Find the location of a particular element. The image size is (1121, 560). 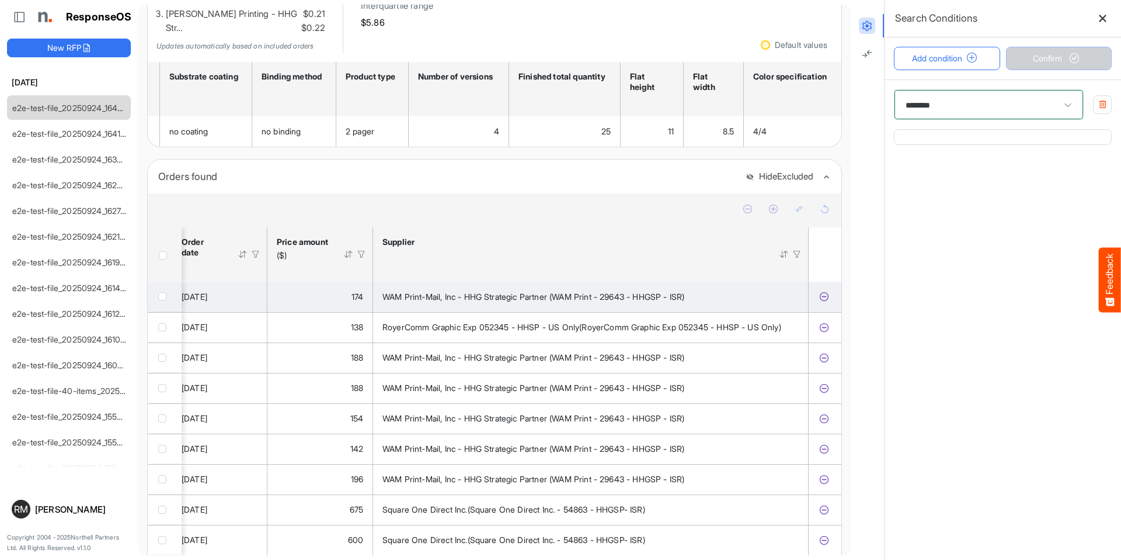

span: 138 is located at coordinates (357, 327).